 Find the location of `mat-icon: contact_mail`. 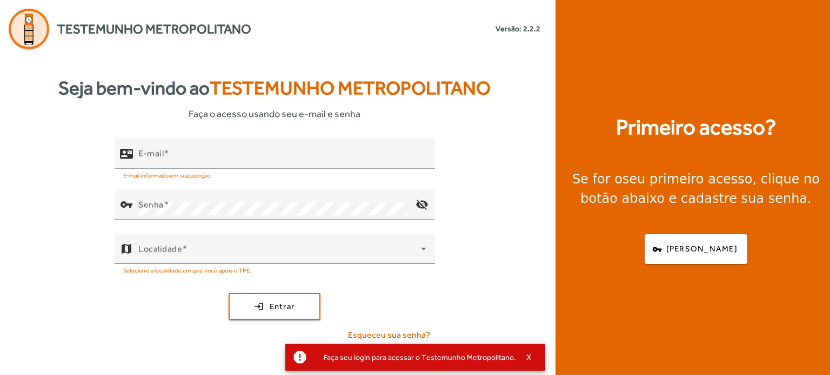

mat-icon: contact_mail is located at coordinates (126, 154).